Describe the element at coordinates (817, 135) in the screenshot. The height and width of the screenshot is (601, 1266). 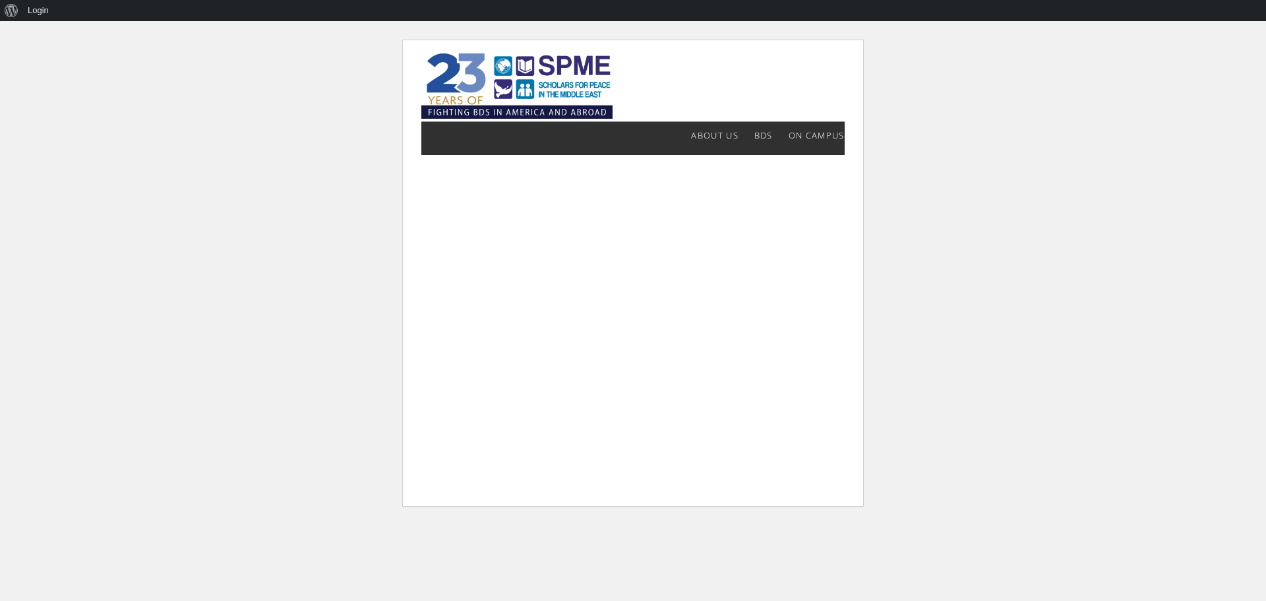
I see `a: On Campus` at that location.